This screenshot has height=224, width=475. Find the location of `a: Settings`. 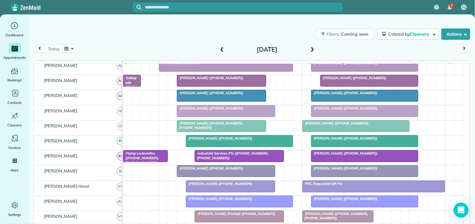

a: Settings is located at coordinates (14, 209).